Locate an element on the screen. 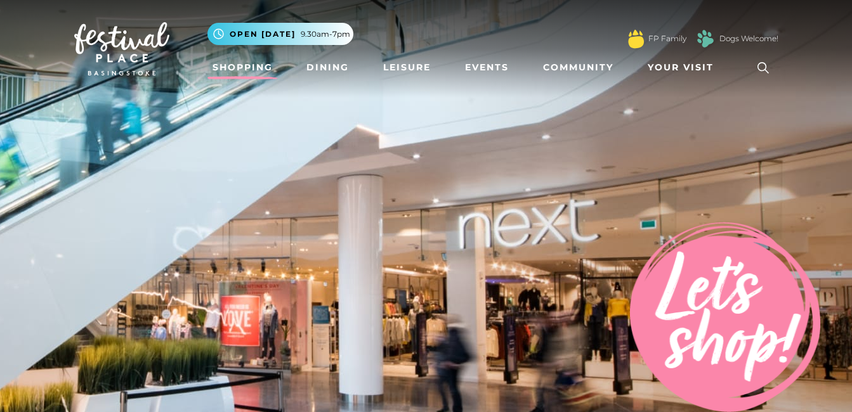  a: Community is located at coordinates (578, 67).